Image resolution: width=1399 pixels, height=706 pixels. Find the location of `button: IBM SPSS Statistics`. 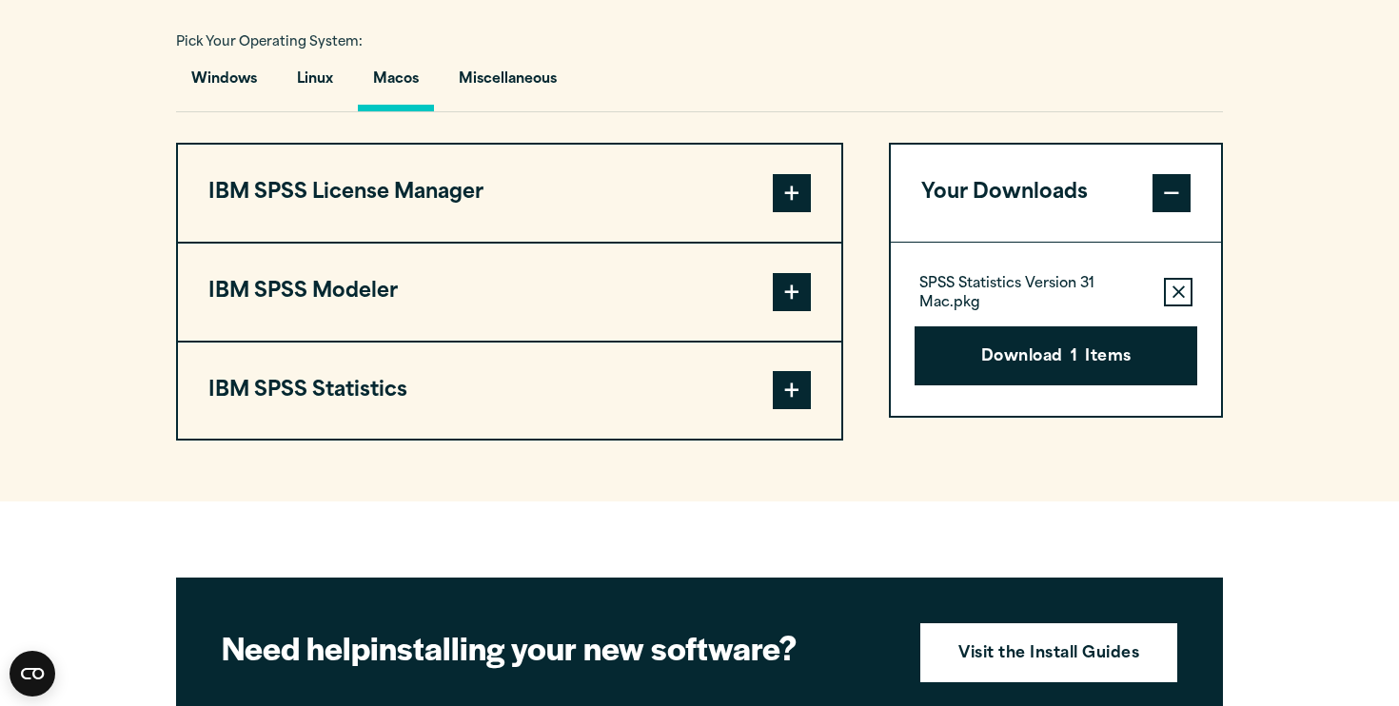

button: IBM SPSS Statistics is located at coordinates (509, 391).